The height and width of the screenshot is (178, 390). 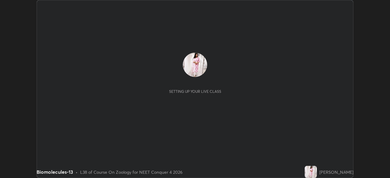 What do you see at coordinates (131, 172) in the screenshot?
I see `div: L38 of Course On Zoology for NEET Conquer 4 2026` at bounding box center [131, 172].